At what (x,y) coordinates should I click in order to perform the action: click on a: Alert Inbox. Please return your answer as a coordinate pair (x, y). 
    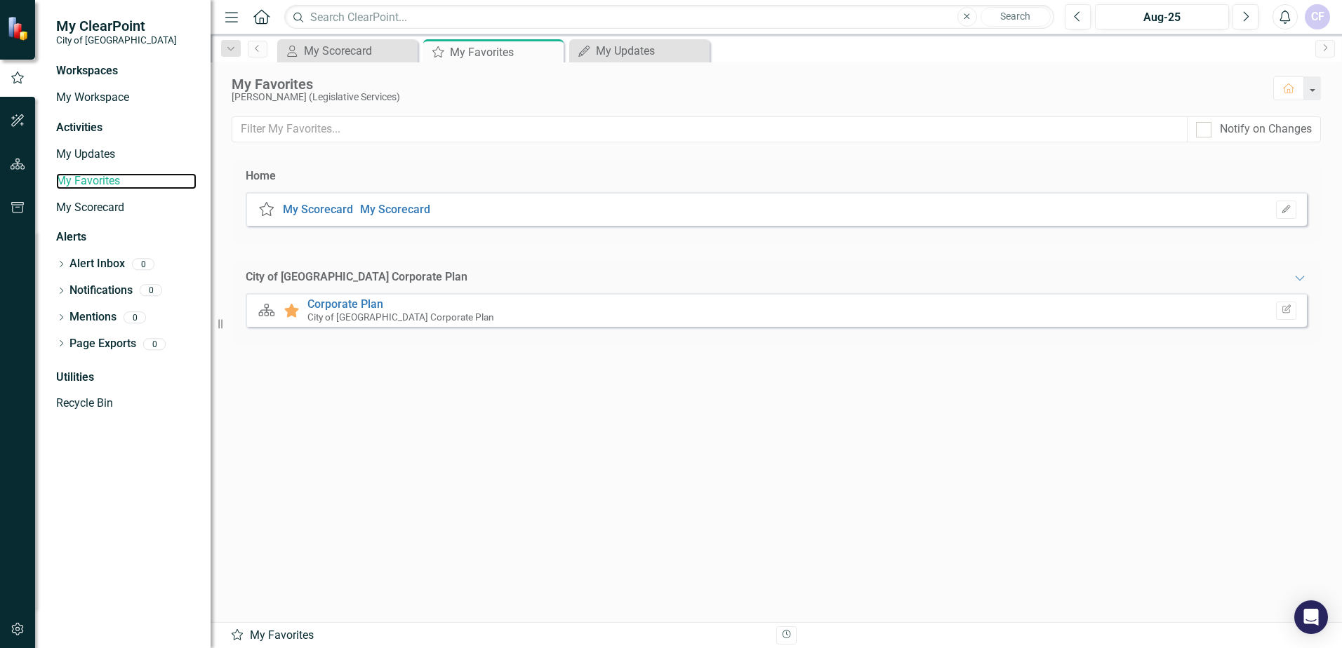
    Looking at the image, I should click on (97, 264).